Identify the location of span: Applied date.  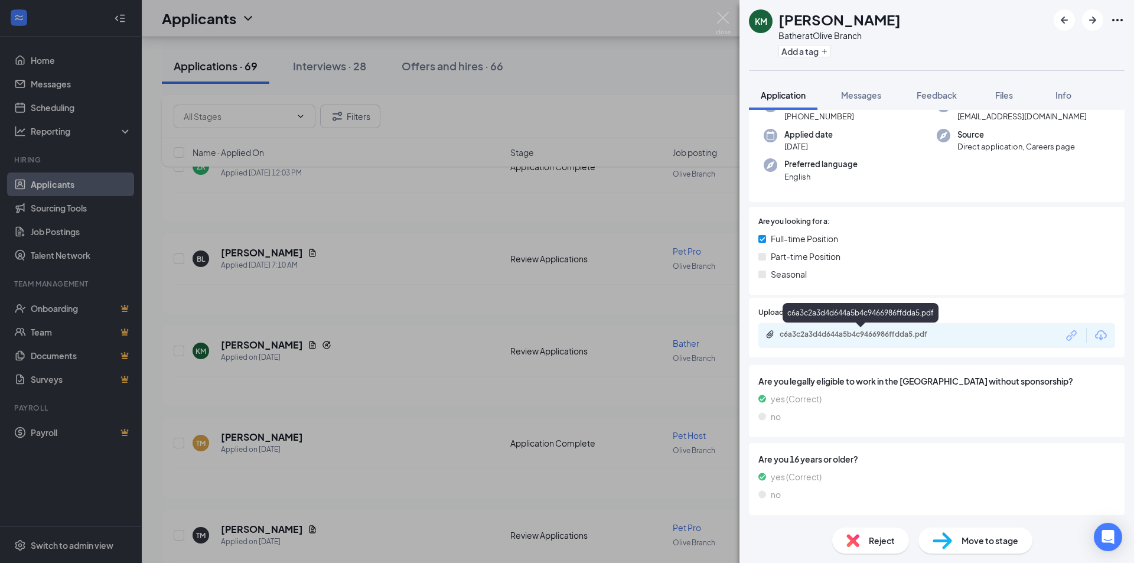
(809, 135).